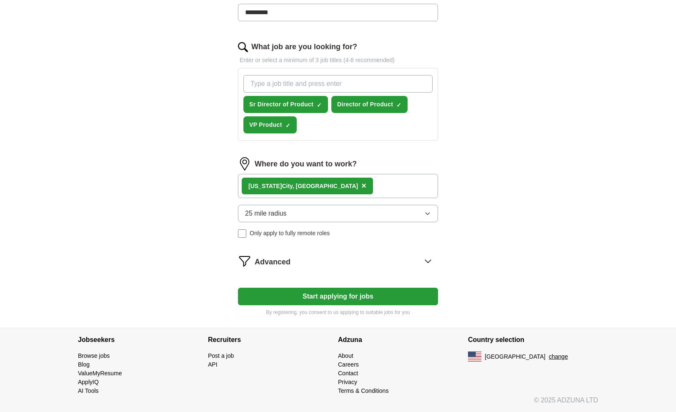 The height and width of the screenshot is (412, 676). Describe the element at coordinates (94, 356) in the screenshot. I see `a: Browse jobs` at that location.